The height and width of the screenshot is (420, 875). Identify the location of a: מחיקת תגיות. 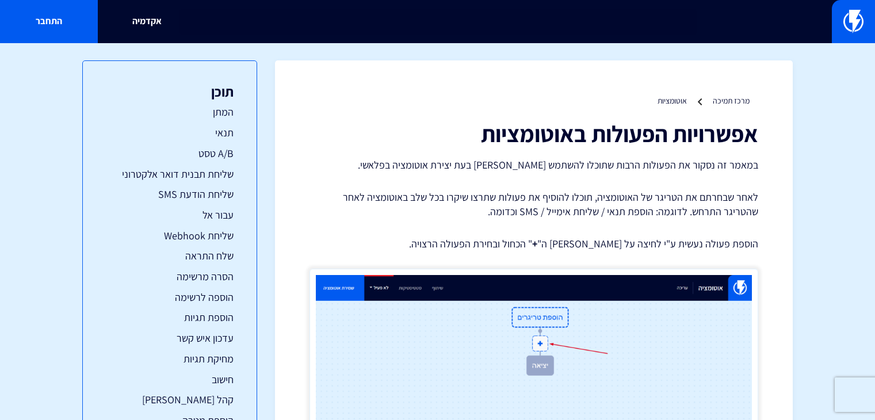
(170, 359).